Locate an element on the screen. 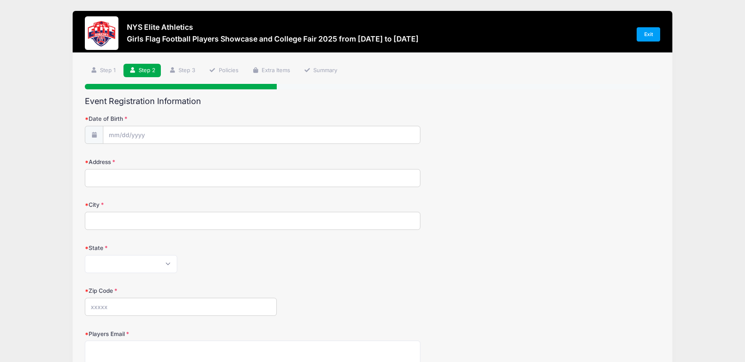  label: Zip Code is located at coordinates (180, 291).